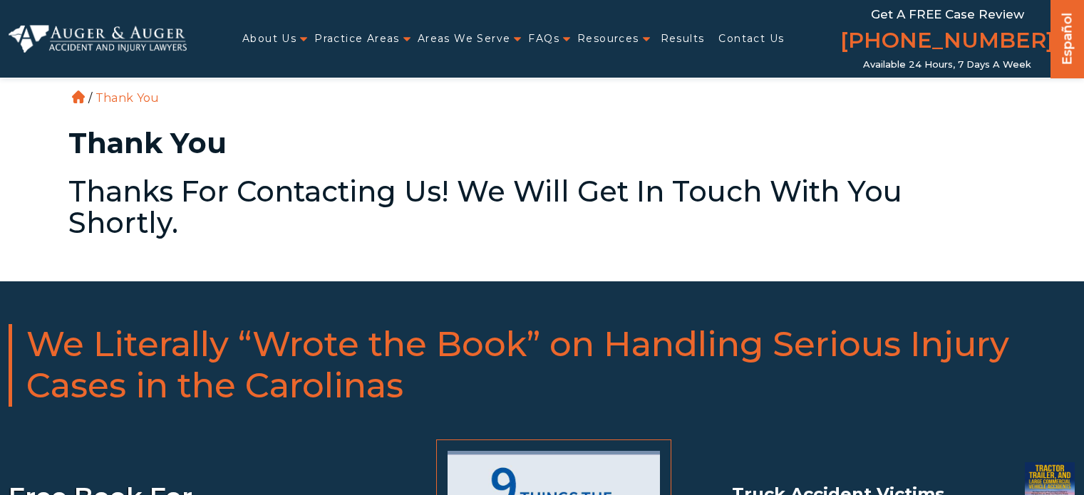 The width and height of the screenshot is (1084, 495). I want to click on a: Results, so click(683, 38).